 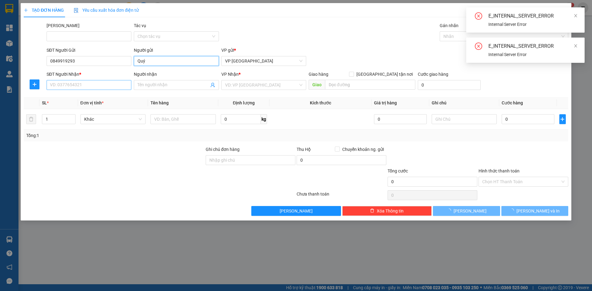 What do you see at coordinates (89, 50) in the screenshot?
I see `div: SĐT Người Gửi` at bounding box center [89, 50].